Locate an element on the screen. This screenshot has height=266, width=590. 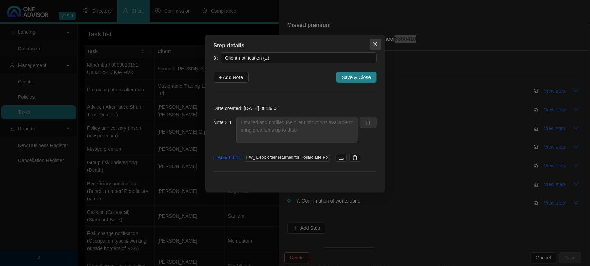
span: + Attach File is located at coordinates (227, 158).